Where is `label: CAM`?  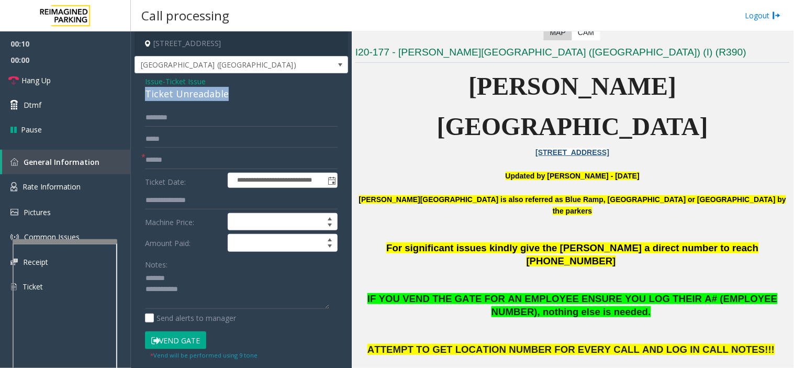 label: CAM is located at coordinates (586, 32).